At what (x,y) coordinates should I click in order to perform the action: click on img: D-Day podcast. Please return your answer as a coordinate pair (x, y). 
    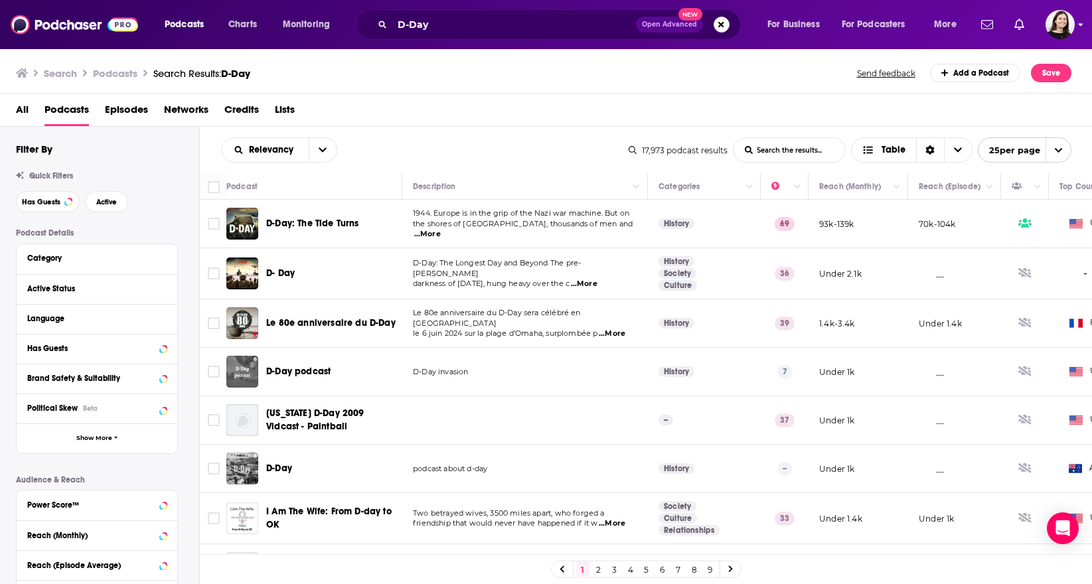
    Looking at the image, I should click on (242, 372).